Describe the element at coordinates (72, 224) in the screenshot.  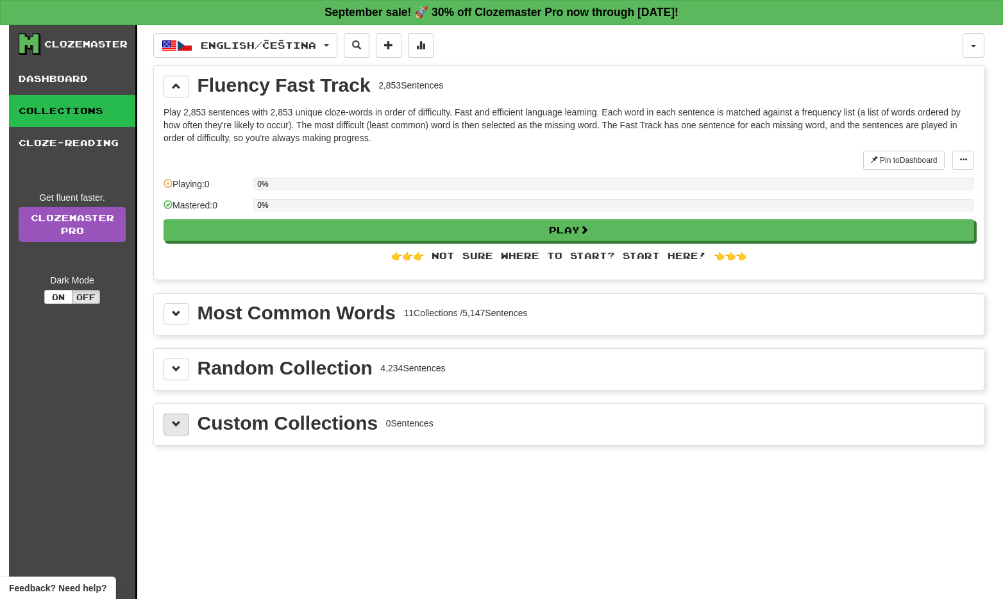
I see `a: ClozemasterPro` at that location.